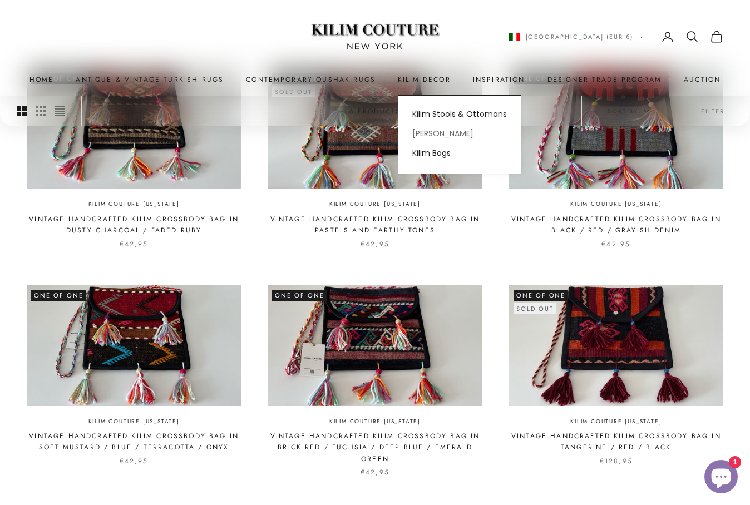 The height and width of the screenshot is (505, 750). What do you see at coordinates (605, 80) in the screenshot?
I see `a: Designer Trade Program` at bounding box center [605, 80].